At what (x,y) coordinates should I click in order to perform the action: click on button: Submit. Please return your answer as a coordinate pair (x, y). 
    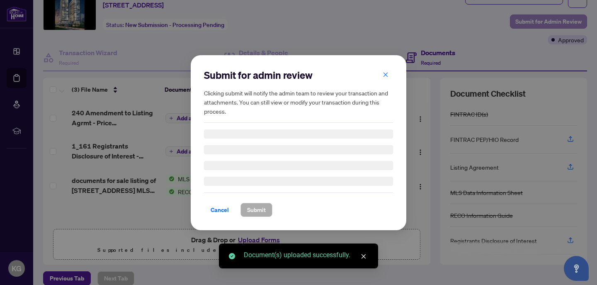
    Looking at the image, I should click on (256, 210).